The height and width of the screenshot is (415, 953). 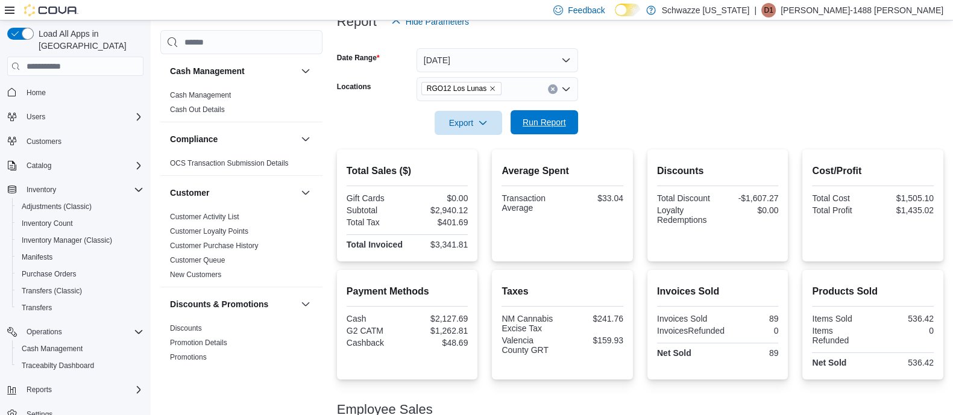 What do you see at coordinates (80, 366) in the screenshot?
I see `span: Traceabilty Dashboard` at bounding box center [80, 366].